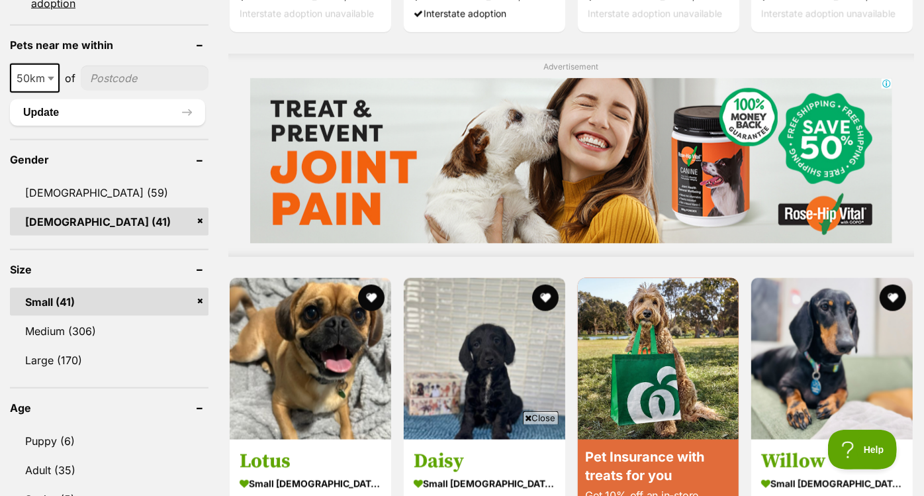 The width and height of the screenshot is (924, 496). Describe the element at coordinates (70, 78) in the screenshot. I see `span: of` at that location.